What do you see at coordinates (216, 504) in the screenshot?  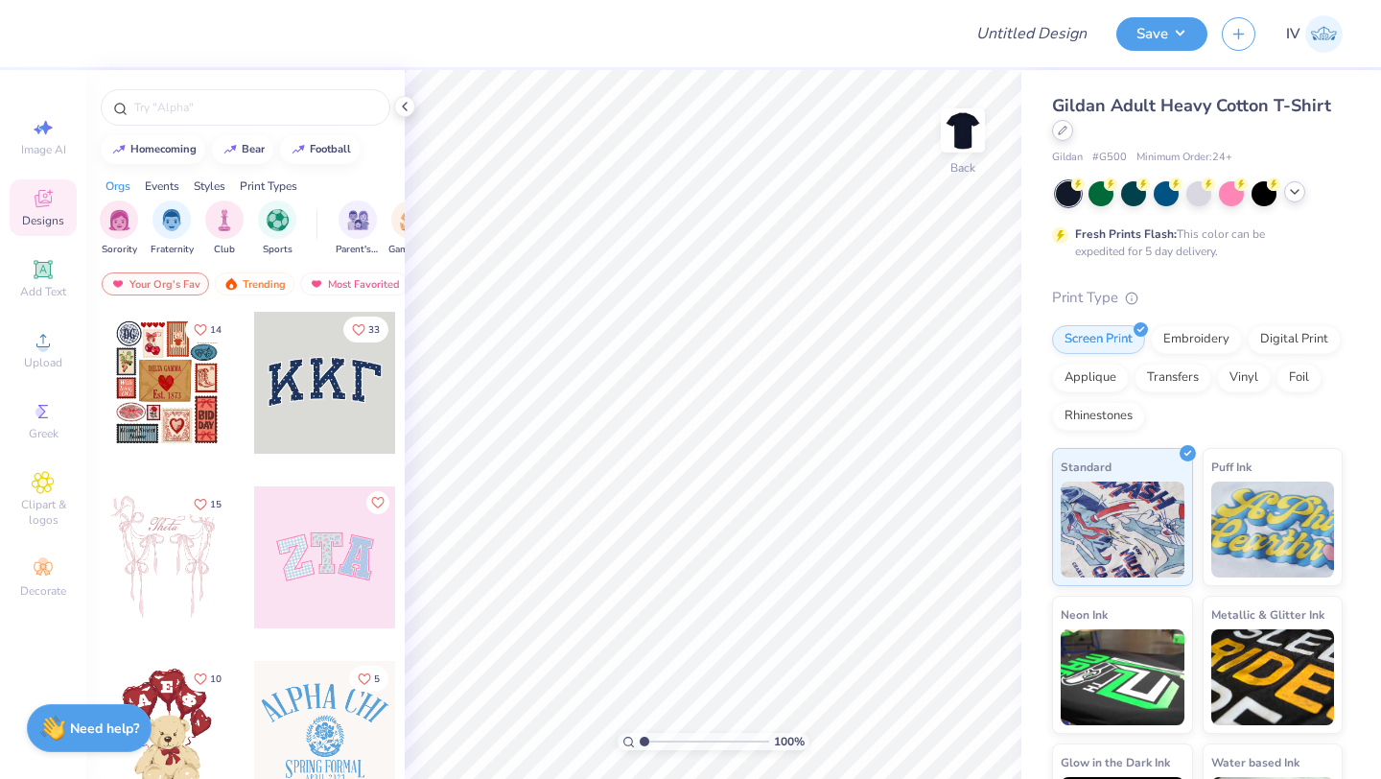 I see `span: 15` at bounding box center [216, 504].